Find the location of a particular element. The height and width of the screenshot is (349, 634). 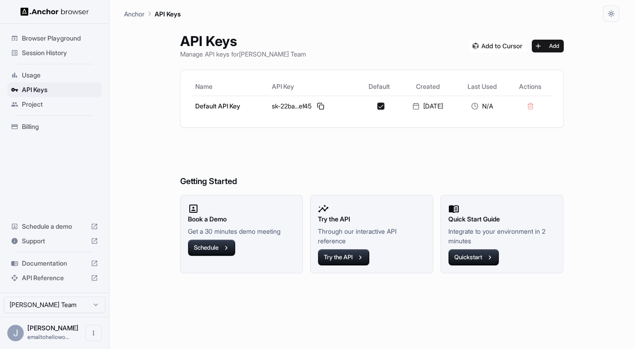

button: Schedule is located at coordinates (212, 248).